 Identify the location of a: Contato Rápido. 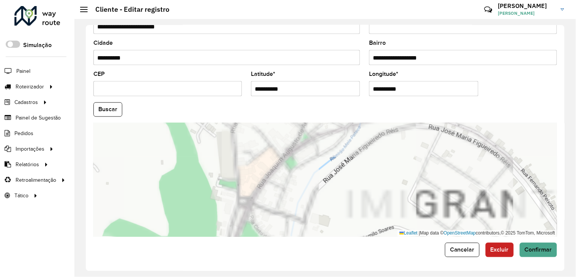
(488, 9).